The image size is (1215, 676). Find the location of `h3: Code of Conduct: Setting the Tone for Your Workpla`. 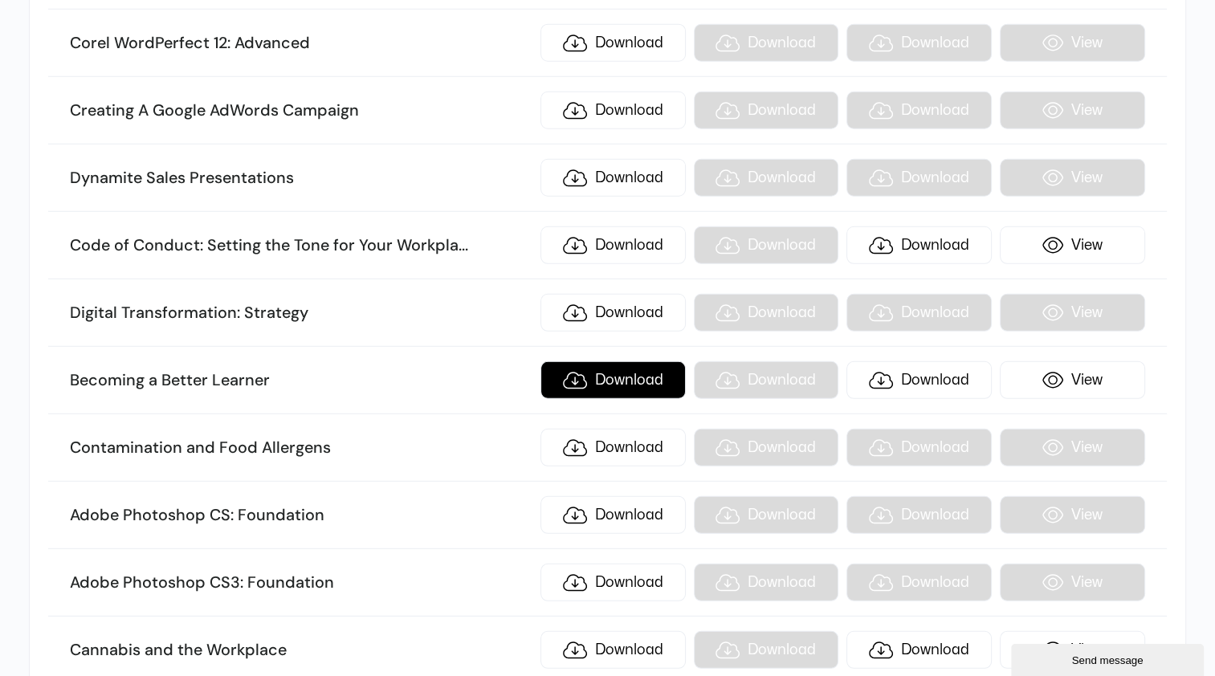

h3: Code of Conduct: Setting the Tone for Your Workpla is located at coordinates (300, 246).